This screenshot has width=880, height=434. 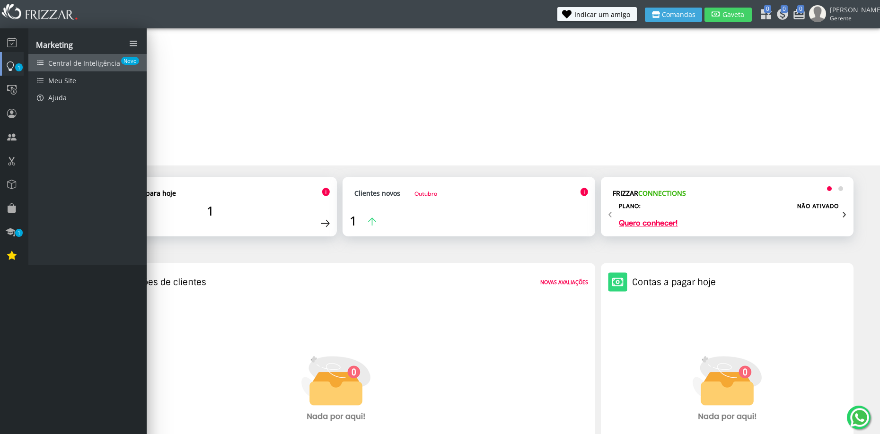 I want to click on span: Indicar um amigo, so click(x=602, y=15).